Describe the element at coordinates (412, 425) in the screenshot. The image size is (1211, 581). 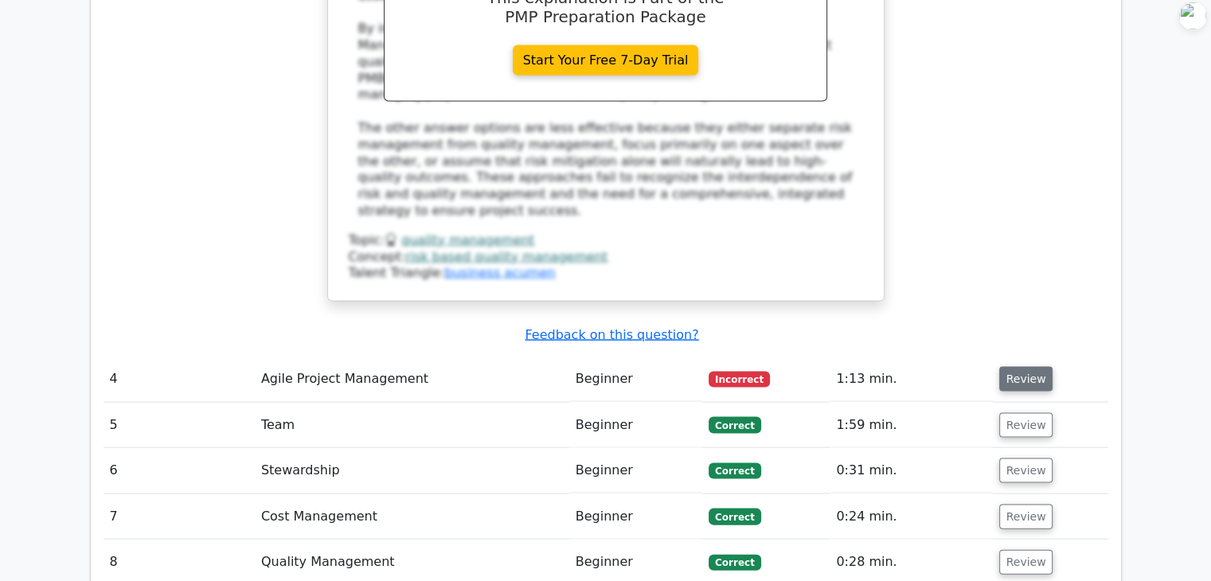
I see `td: Team` at that location.